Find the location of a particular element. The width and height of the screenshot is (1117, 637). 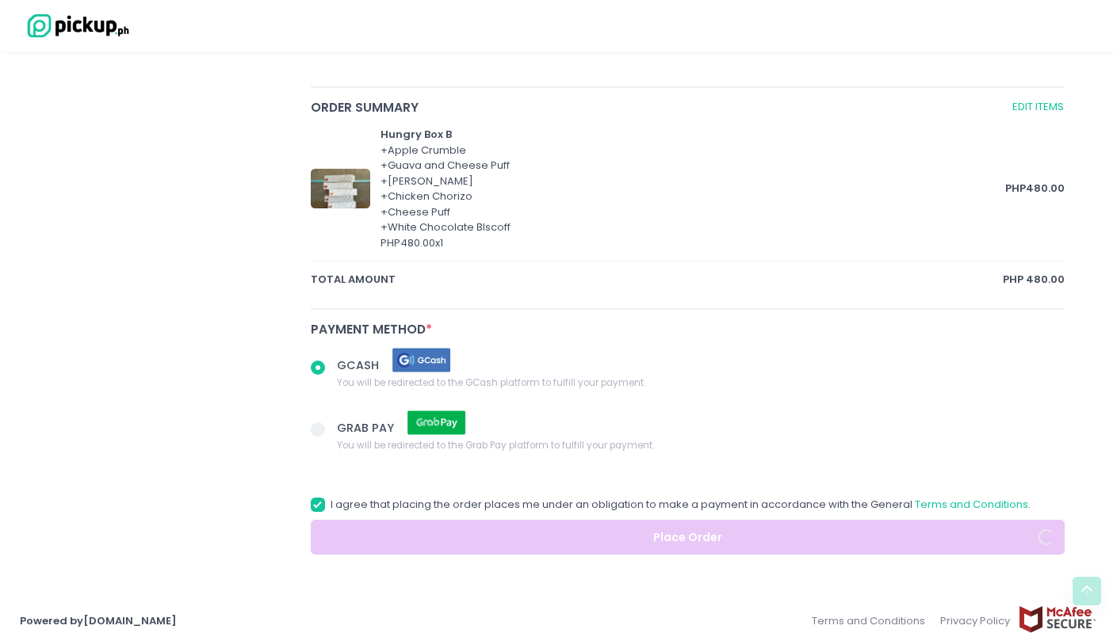

span: You will be redirected to the GCash platform to fulfill your payment. is located at coordinates (491, 382).